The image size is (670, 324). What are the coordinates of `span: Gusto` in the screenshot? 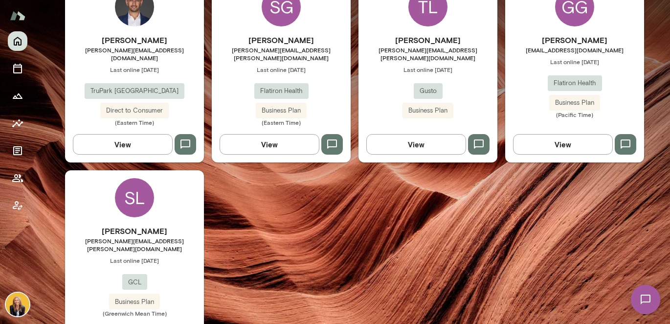 It's located at (428, 91).